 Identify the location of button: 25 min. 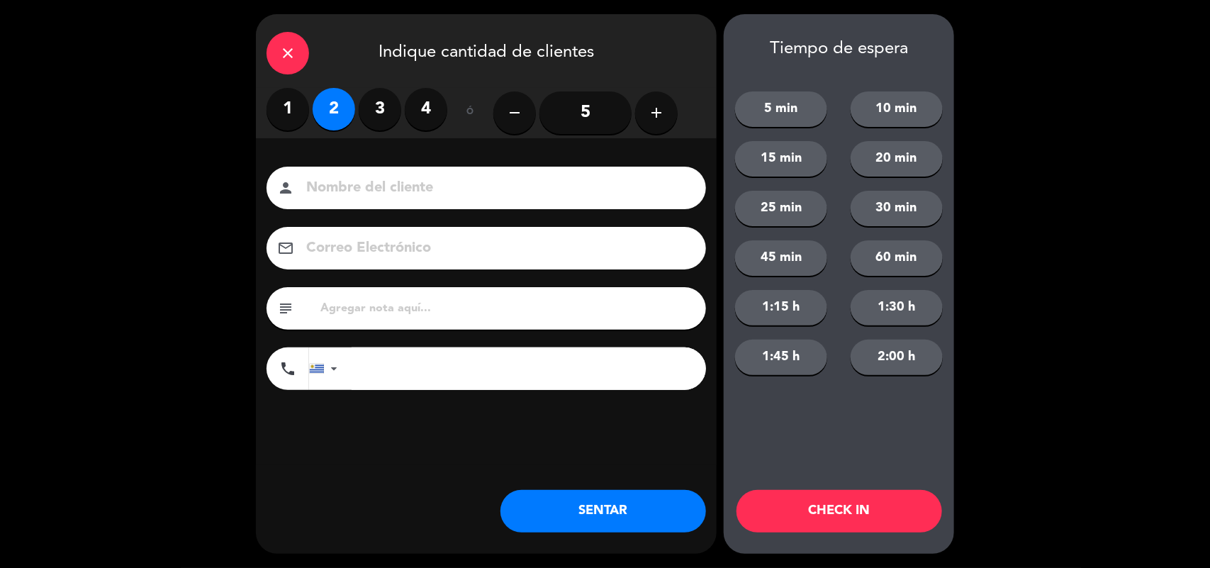
(781, 208).